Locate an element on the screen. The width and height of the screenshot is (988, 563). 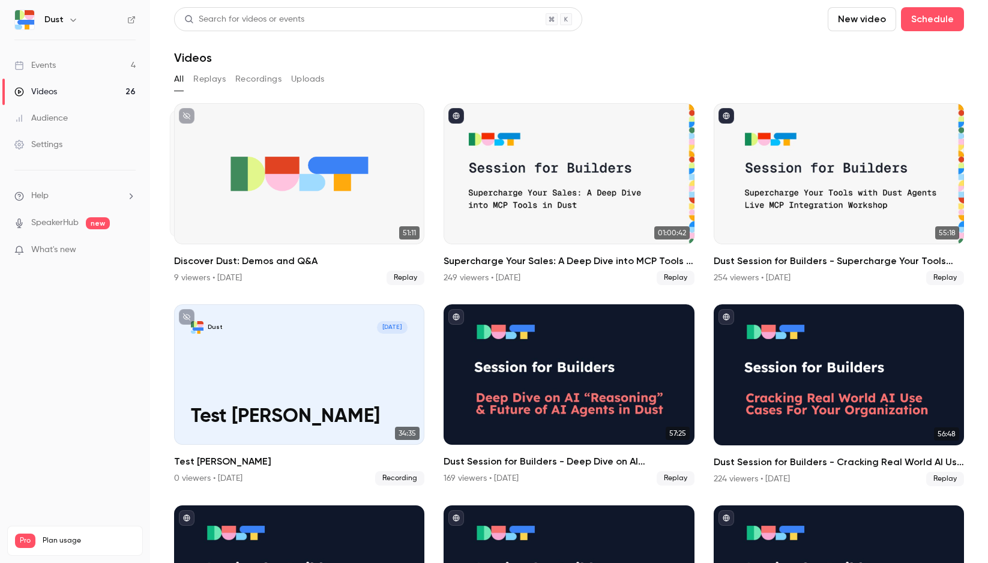
div: Settings is located at coordinates (38, 145).